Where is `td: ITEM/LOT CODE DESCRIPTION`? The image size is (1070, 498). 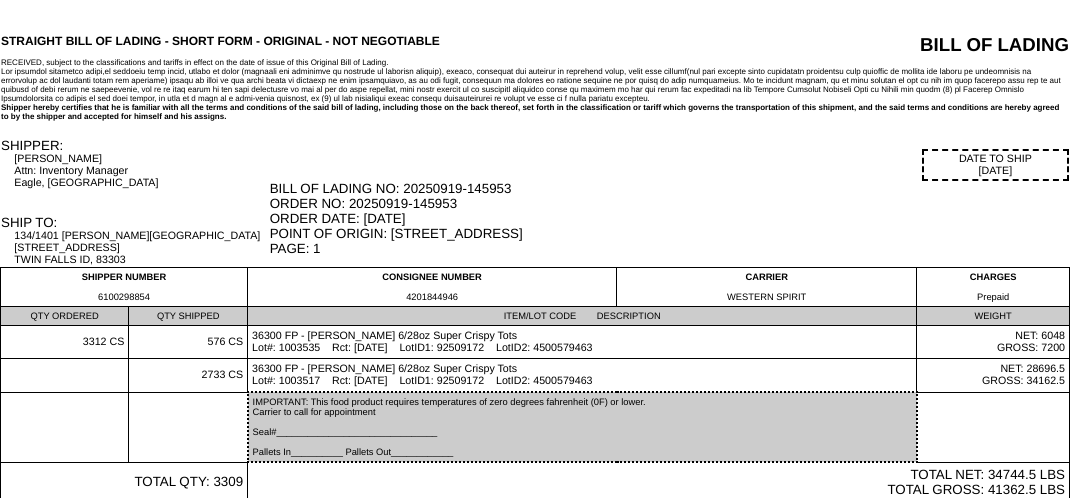
td: ITEM/LOT CODE DESCRIPTION is located at coordinates (582, 316).